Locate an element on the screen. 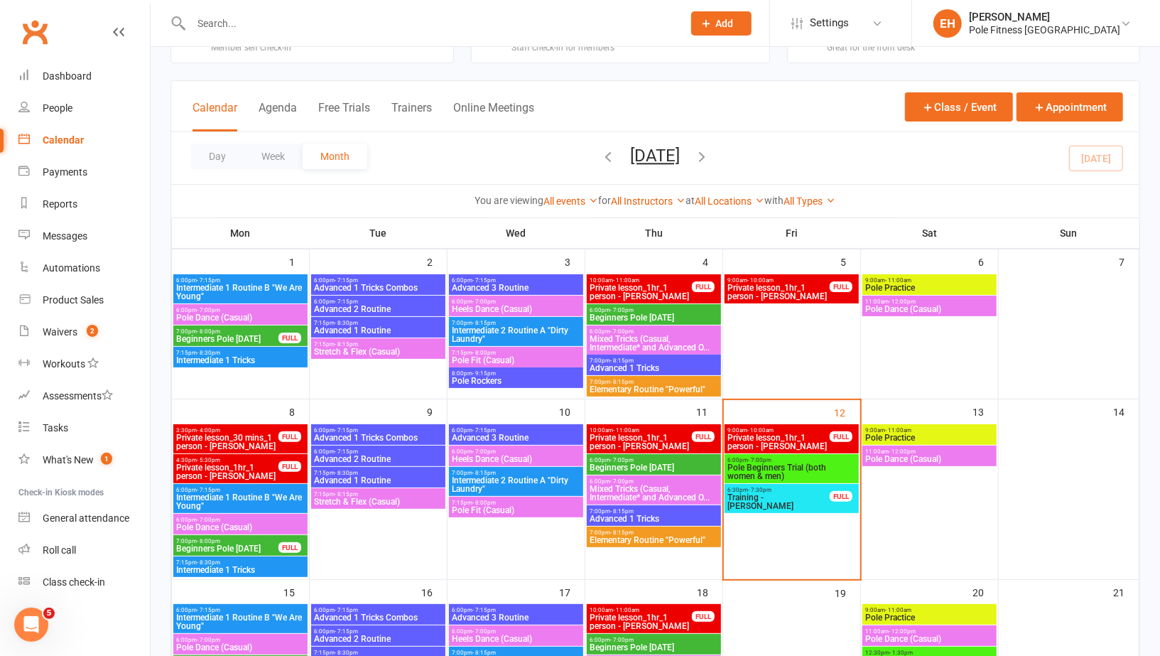  span: Heels Dance (Casual) is located at coordinates (516, 309).